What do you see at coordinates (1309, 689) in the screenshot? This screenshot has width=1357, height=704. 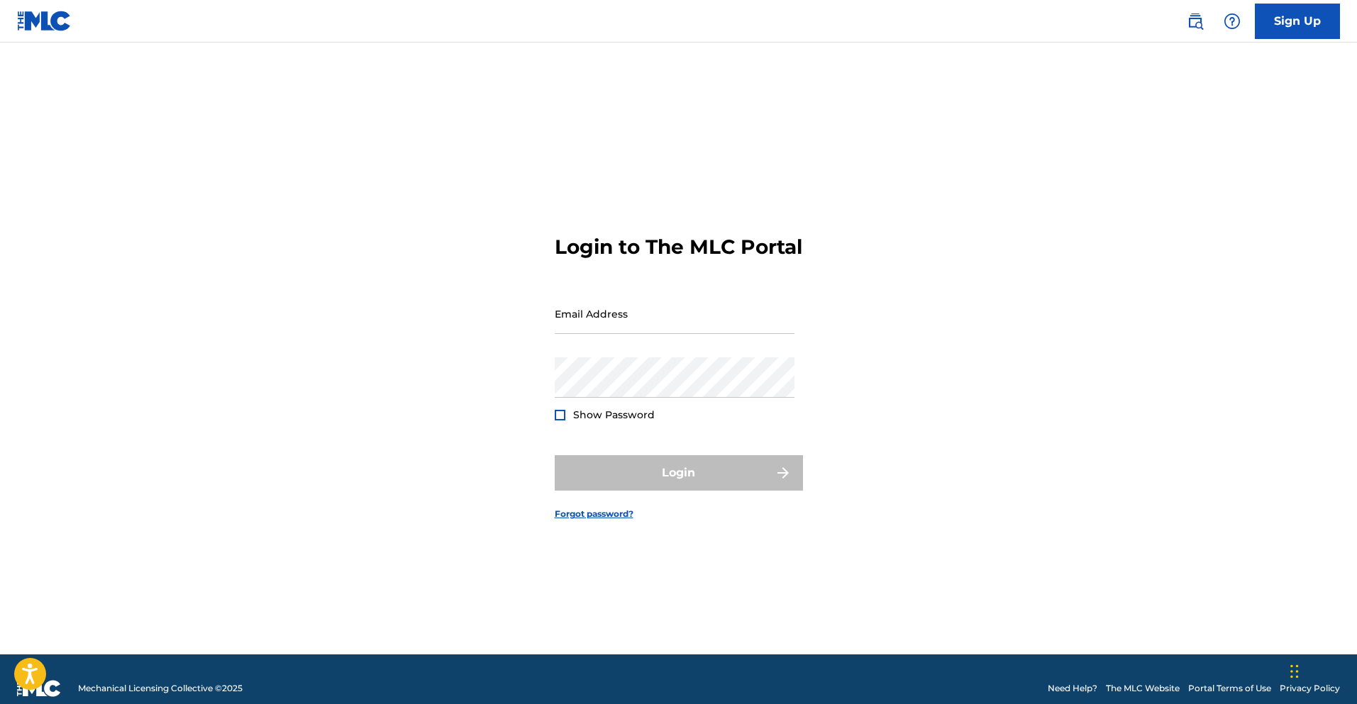 I see `a: Privacy Policy` at bounding box center [1309, 689].